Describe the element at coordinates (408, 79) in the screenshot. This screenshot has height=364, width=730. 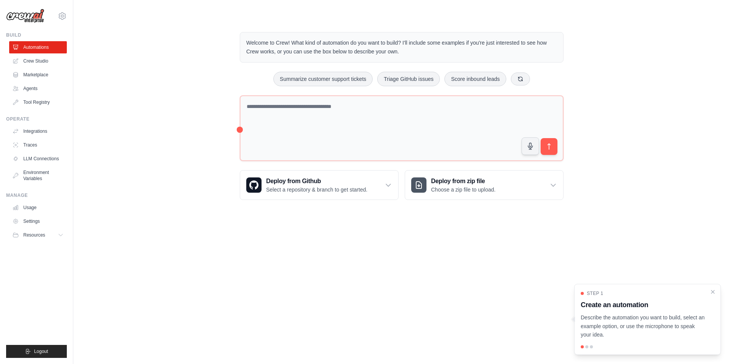
I see `button: Triage GitHub issues` at that location.